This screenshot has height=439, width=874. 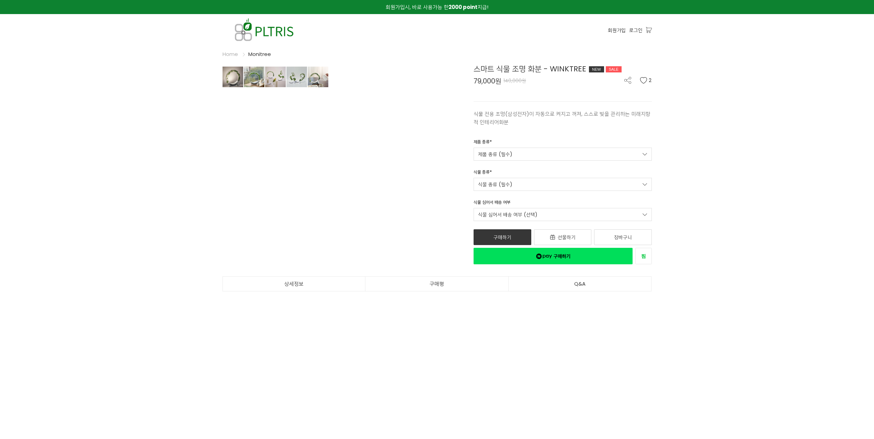 I want to click on a: 구매평, so click(x=437, y=284).